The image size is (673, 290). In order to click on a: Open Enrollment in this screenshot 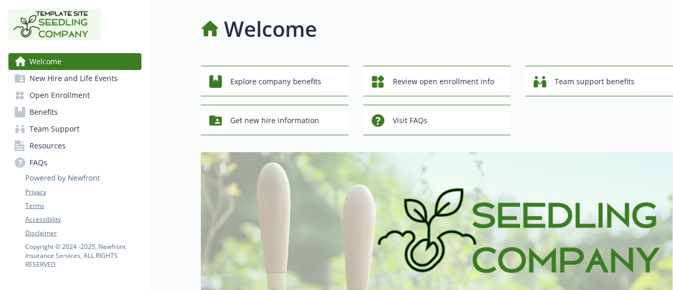, I will do `click(75, 95)`.